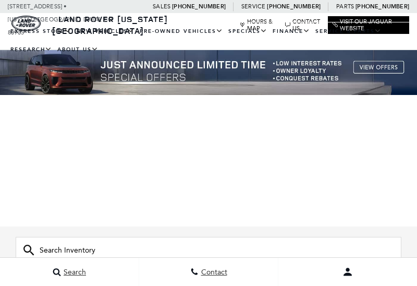 The height and width of the screenshot is (286, 417). I want to click on span: Contact, so click(213, 272).